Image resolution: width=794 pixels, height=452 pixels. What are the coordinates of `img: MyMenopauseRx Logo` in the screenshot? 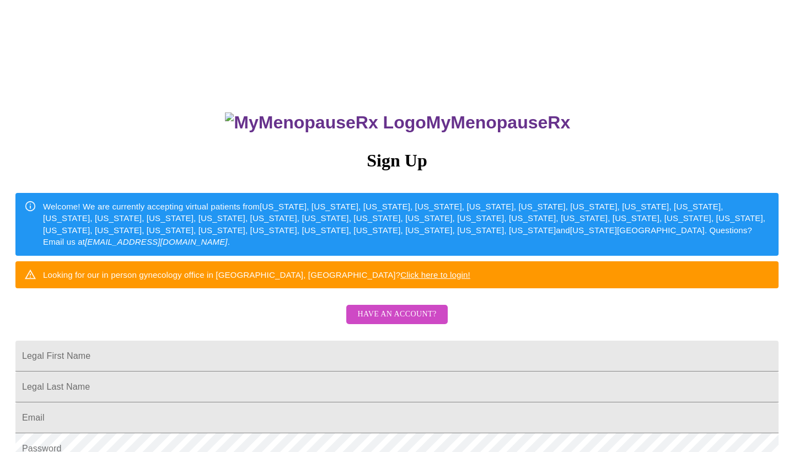 It's located at (325, 122).